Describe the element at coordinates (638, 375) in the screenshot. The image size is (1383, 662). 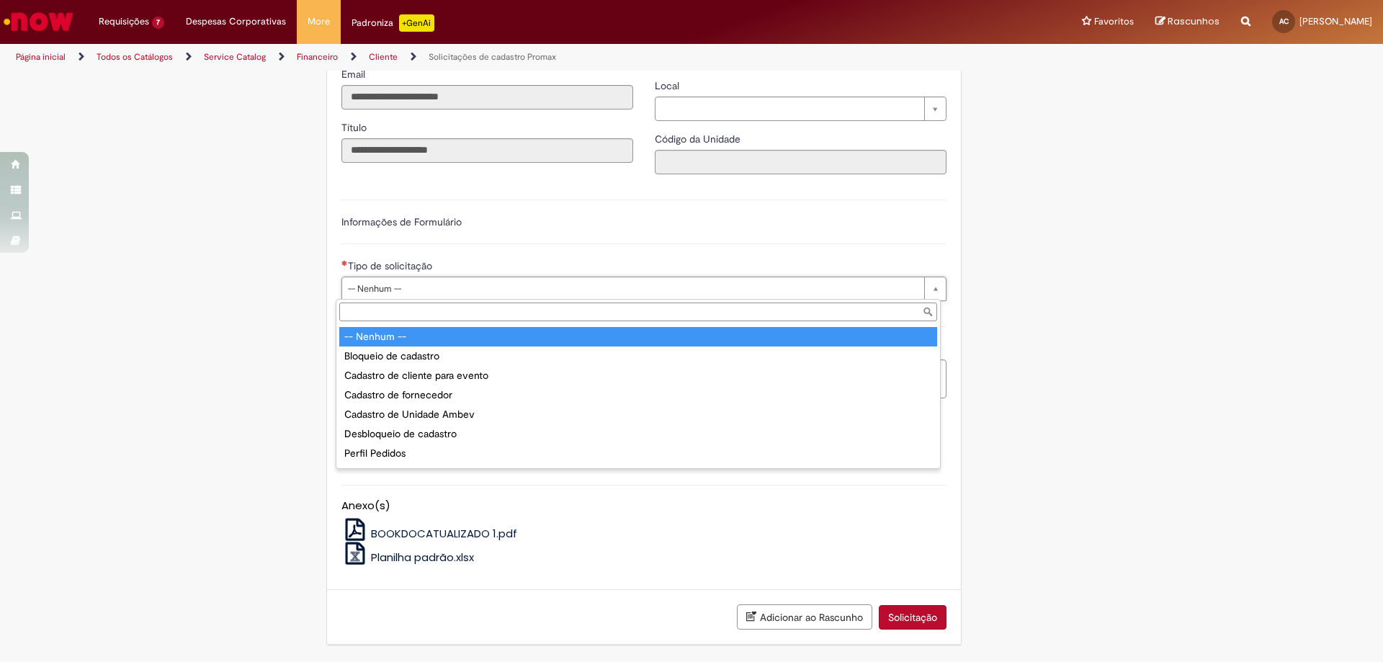
I see `div: Cadastro de cliente para evento` at that location.